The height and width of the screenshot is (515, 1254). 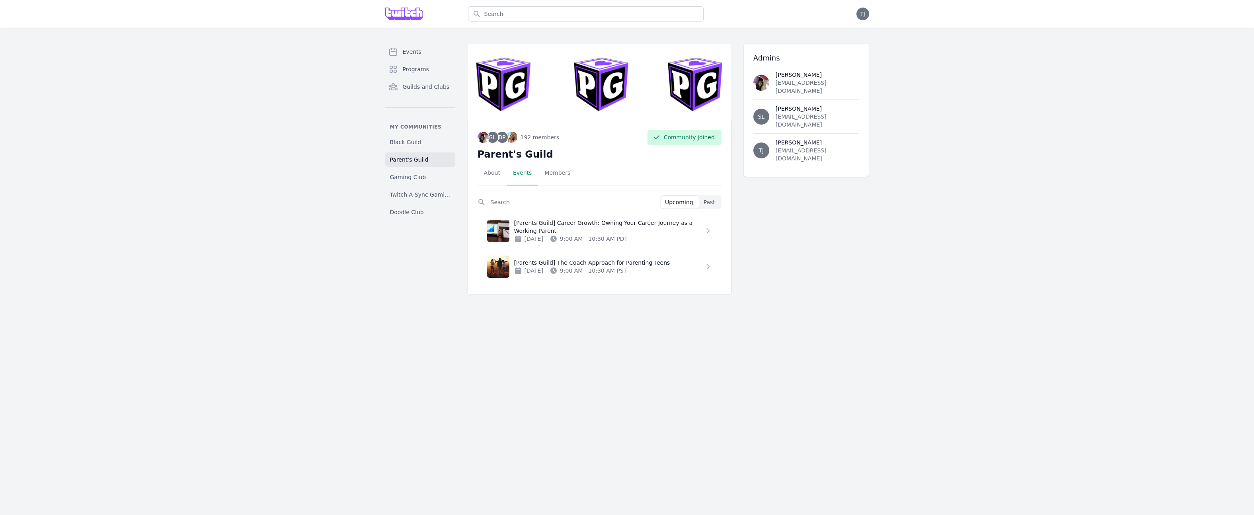 I want to click on a: Gaming Club, so click(x=420, y=177).